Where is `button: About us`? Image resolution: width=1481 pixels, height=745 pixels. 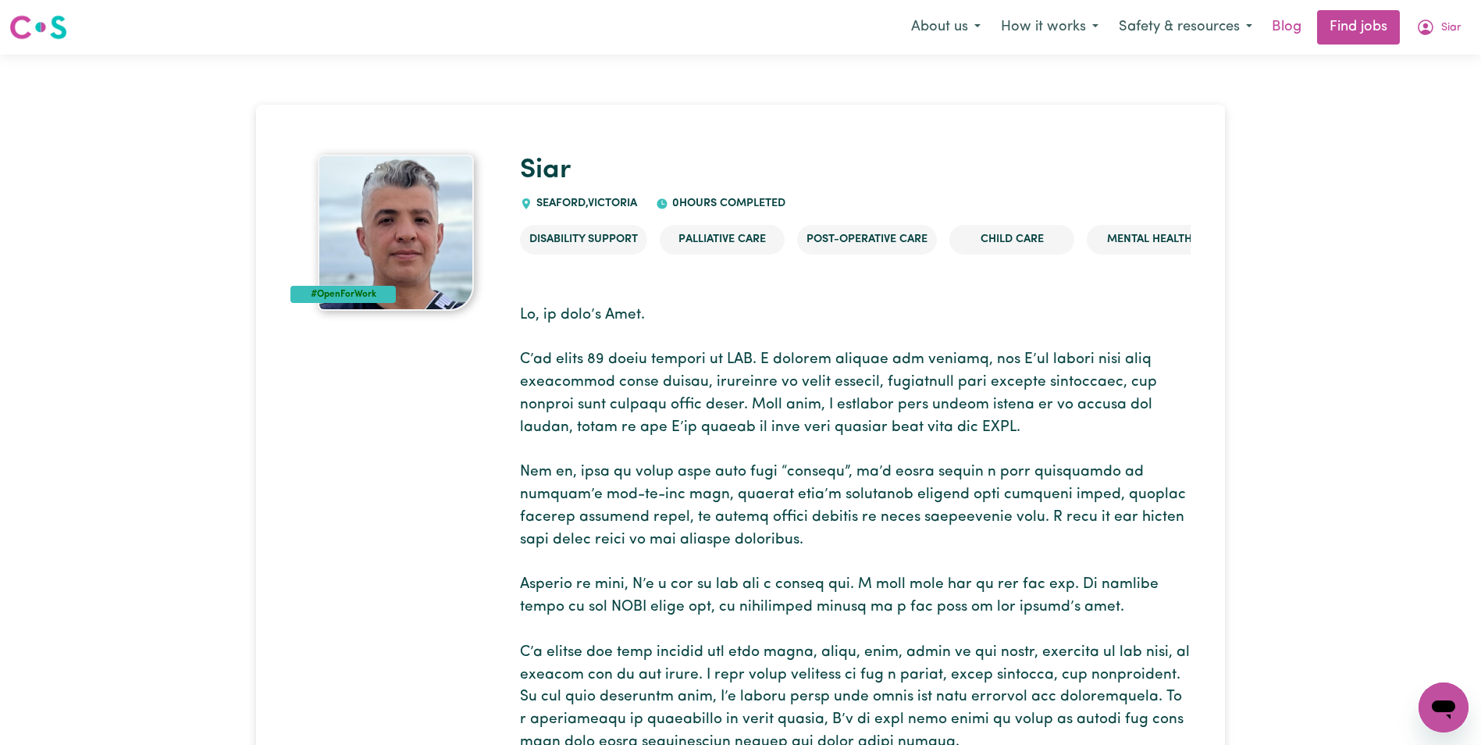 button: About us is located at coordinates (945, 27).